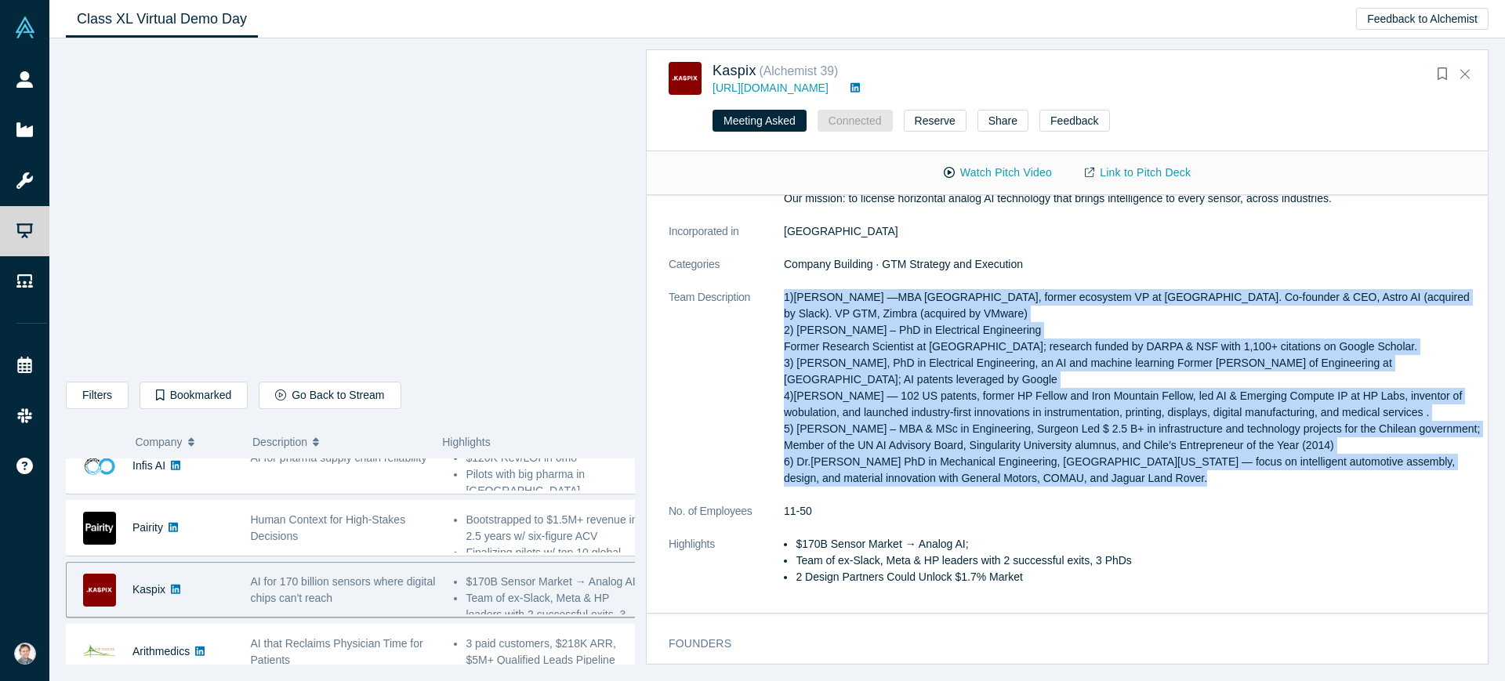  I want to click on span: Description, so click(280, 442).